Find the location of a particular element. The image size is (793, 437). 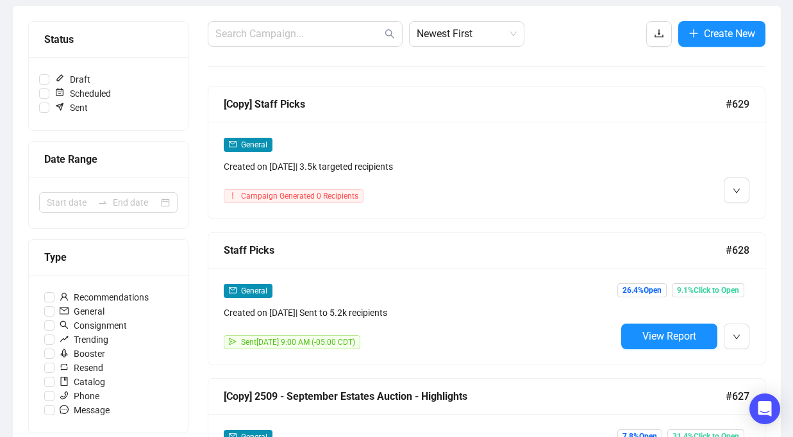

div: Status is located at coordinates (108, 39).